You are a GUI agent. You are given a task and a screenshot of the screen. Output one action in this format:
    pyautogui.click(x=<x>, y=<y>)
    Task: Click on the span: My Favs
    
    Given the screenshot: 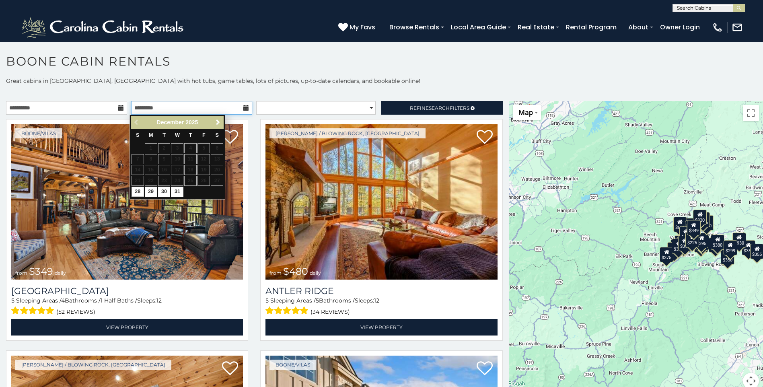 What is the action you would take?
    pyautogui.click(x=362, y=27)
    